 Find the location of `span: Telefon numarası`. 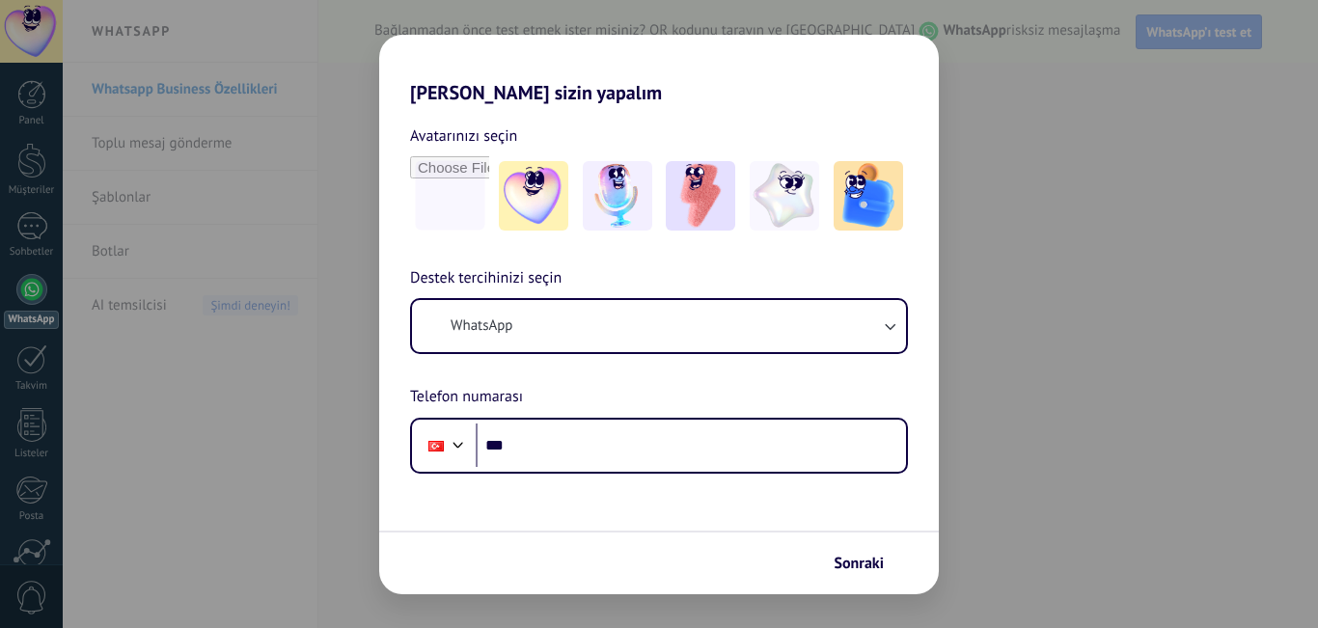

span: Telefon numarası is located at coordinates (466, 397).